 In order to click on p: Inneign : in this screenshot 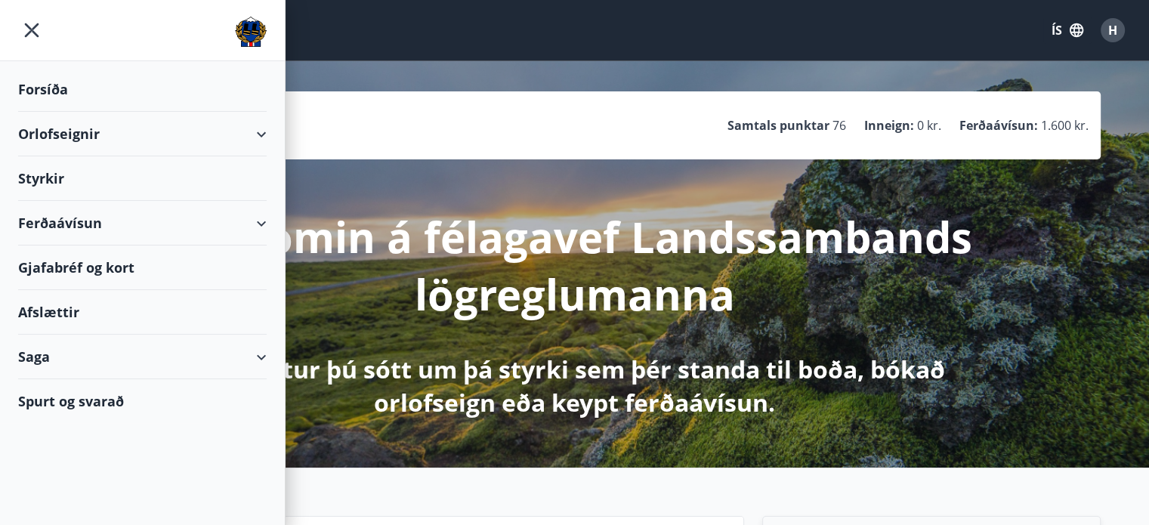, I will do `click(889, 125)`.